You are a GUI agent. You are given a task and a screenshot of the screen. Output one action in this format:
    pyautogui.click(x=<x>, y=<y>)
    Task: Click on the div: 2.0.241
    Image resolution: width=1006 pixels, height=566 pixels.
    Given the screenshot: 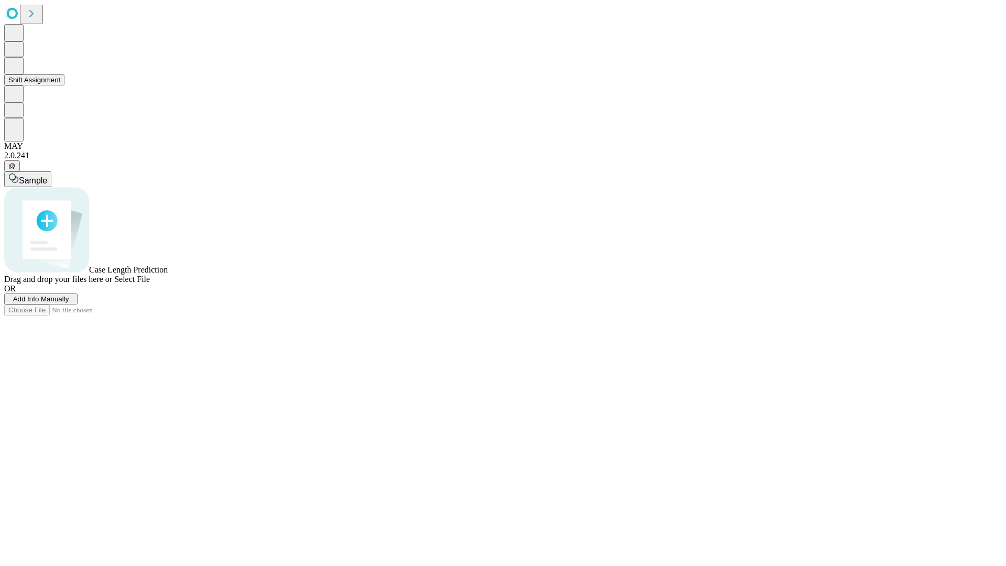 What is the action you would take?
    pyautogui.click(x=503, y=156)
    